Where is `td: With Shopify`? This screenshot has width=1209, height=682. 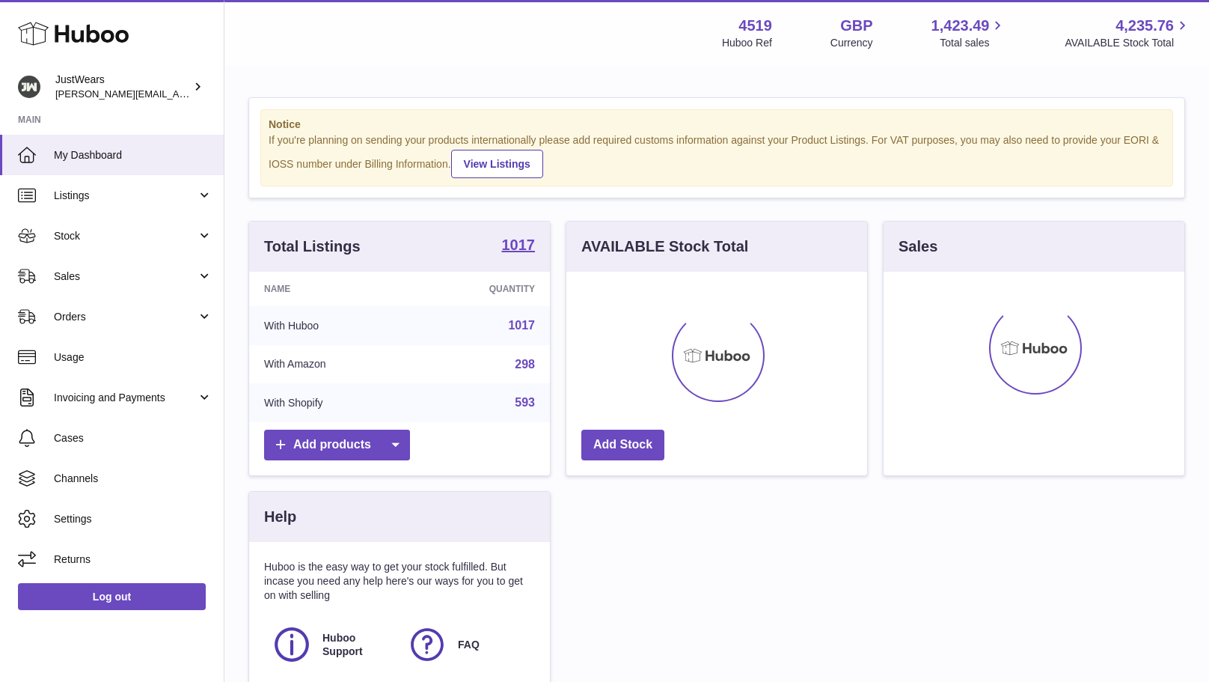 td: With Shopify is located at coordinates (332, 403).